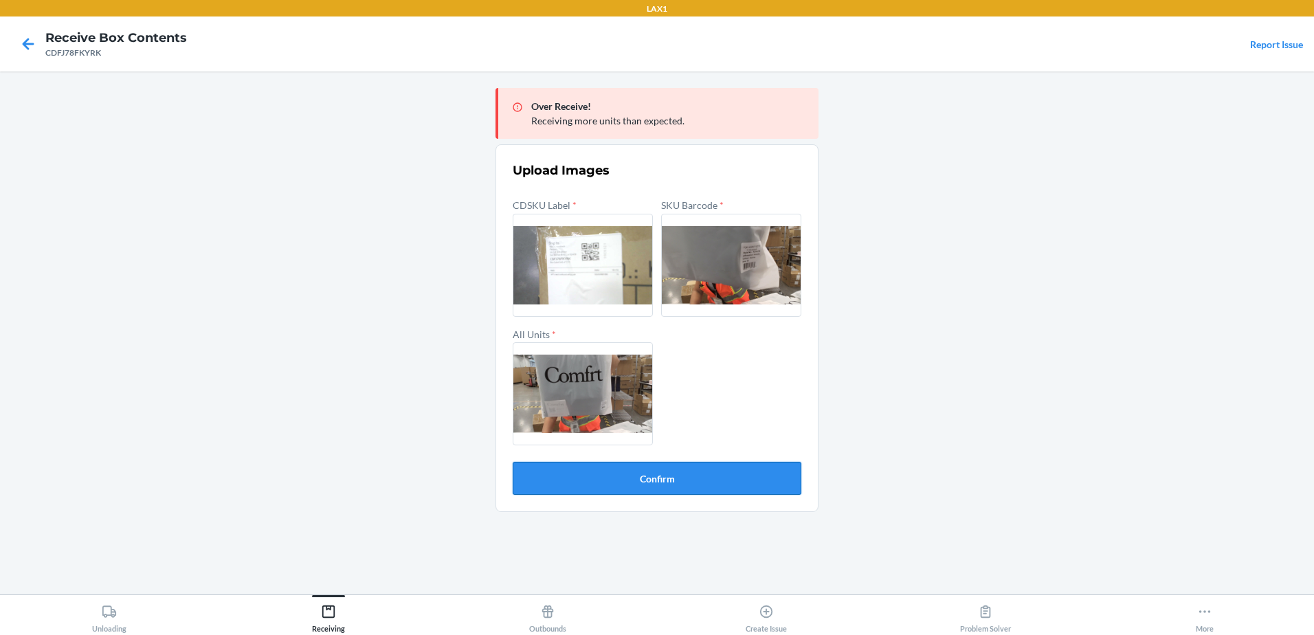  Describe the element at coordinates (544, 205) in the screenshot. I see `label: CDSKU Label` at that location.